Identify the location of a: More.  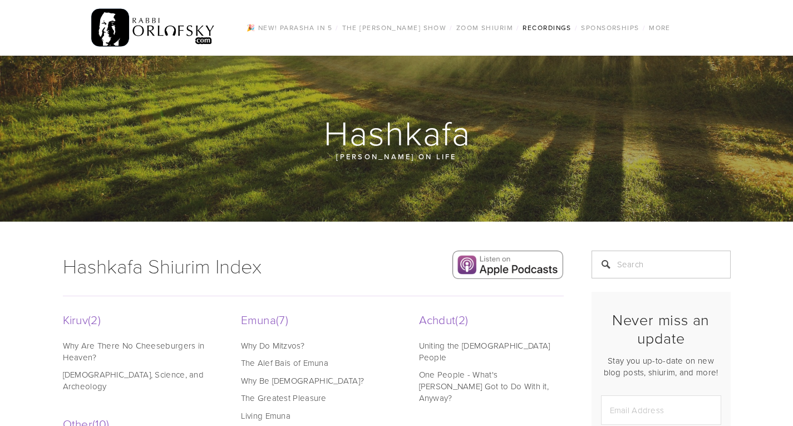
(659, 28).